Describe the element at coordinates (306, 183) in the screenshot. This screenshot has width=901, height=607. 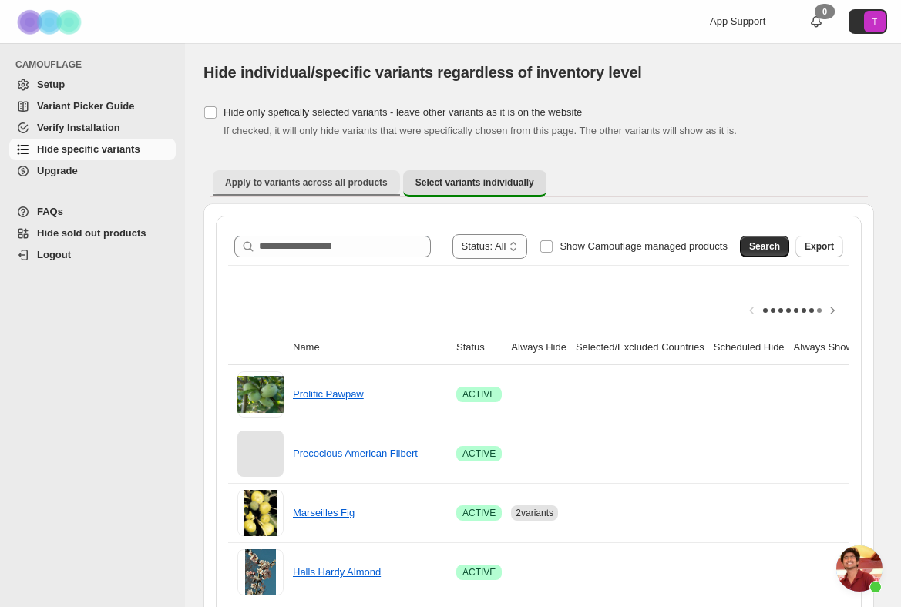
I see `button: Apply to variants across all products` at that location.